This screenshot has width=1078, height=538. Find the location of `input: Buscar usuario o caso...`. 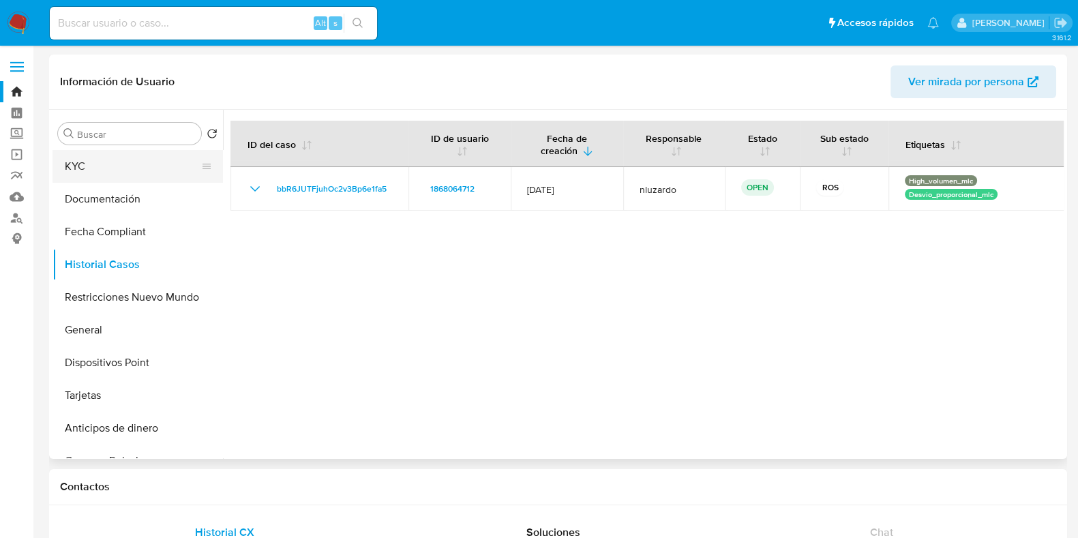

input: Buscar usuario o caso... is located at coordinates (213, 23).